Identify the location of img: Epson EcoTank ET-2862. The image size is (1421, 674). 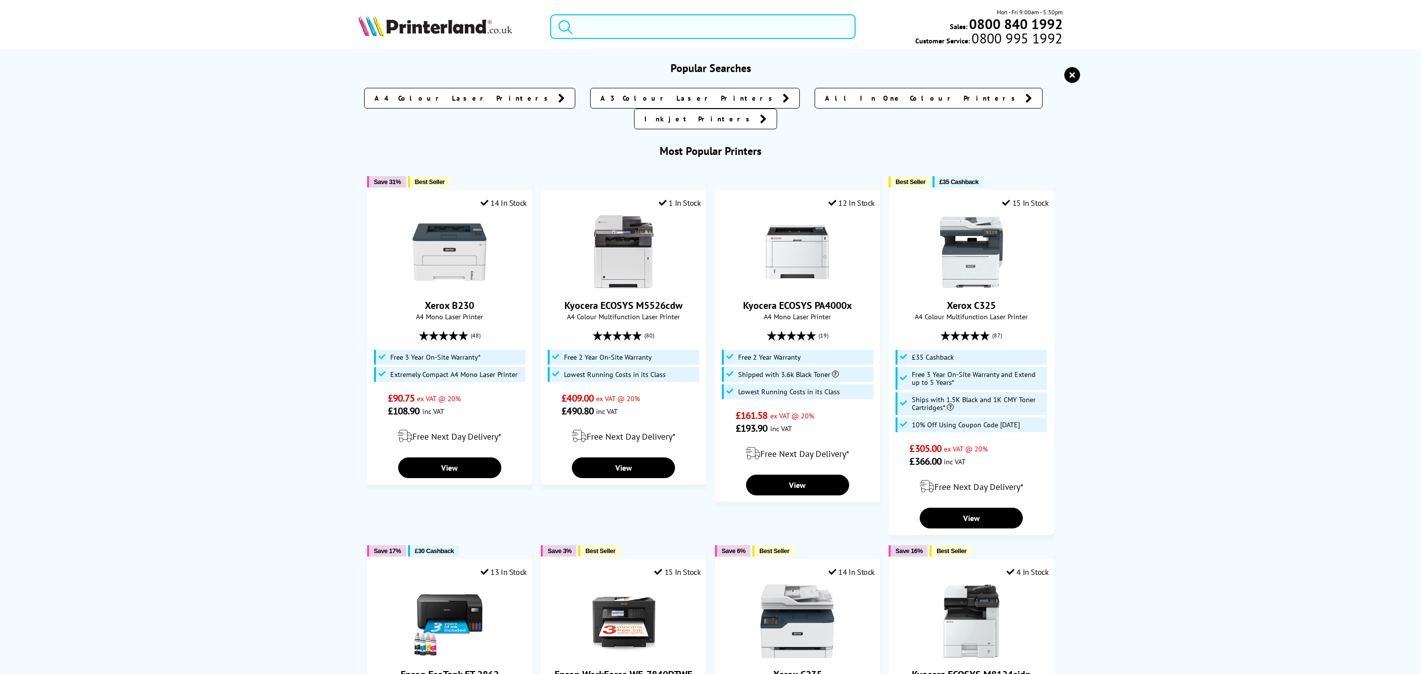
(449, 621).